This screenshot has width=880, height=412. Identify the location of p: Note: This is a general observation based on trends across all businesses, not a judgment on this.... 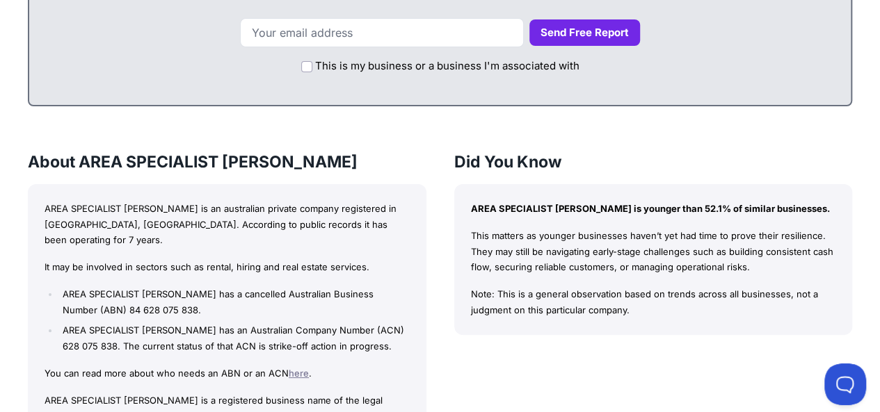
(653, 303).